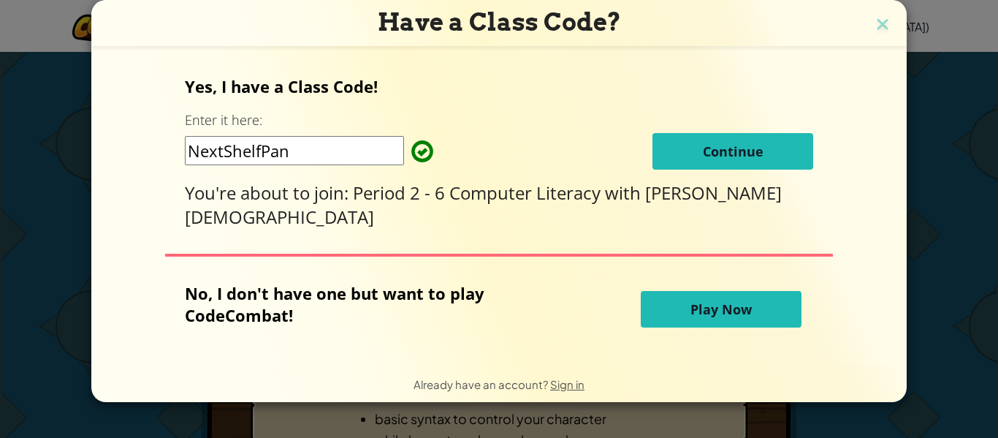 The image size is (998, 438). I want to click on span: Sign in, so click(567, 384).